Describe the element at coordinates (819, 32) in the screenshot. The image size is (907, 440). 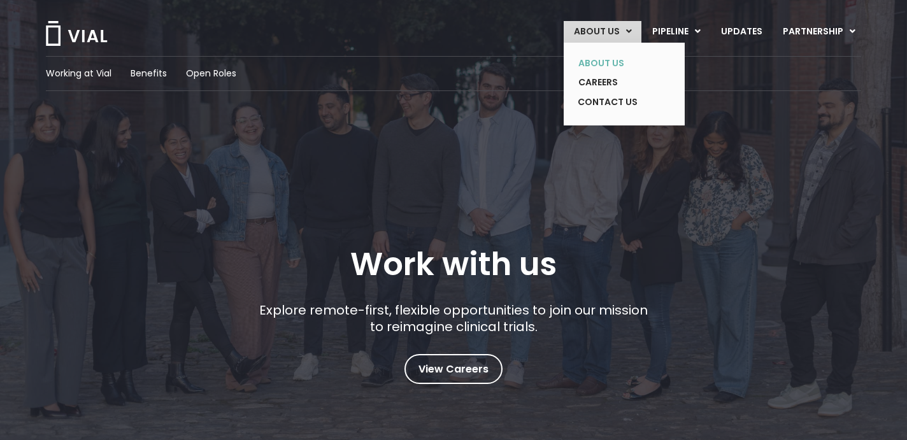
I see `a: PARTNERSHIPMenu Toggle` at that location.